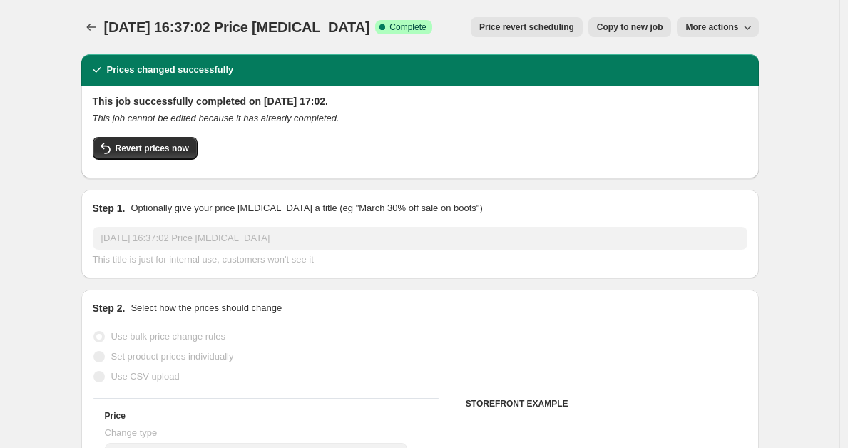  What do you see at coordinates (420, 238) in the screenshot?
I see `input: 30% off holiday sale` at bounding box center [420, 238].